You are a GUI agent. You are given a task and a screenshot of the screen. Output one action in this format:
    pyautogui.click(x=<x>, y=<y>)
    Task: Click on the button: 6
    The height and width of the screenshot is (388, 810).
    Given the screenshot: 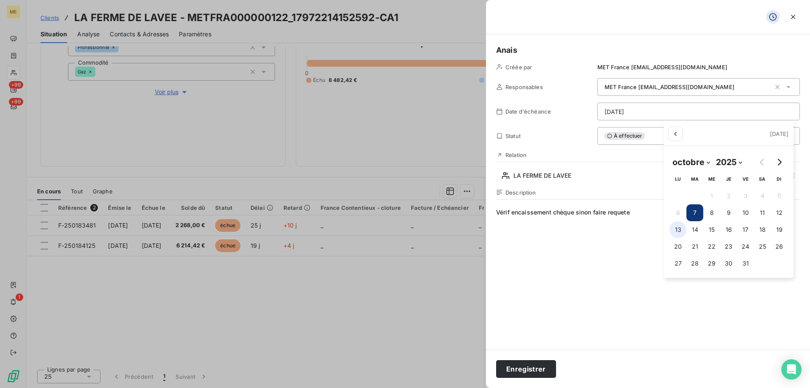 What is the action you would take?
    pyautogui.click(x=678, y=213)
    